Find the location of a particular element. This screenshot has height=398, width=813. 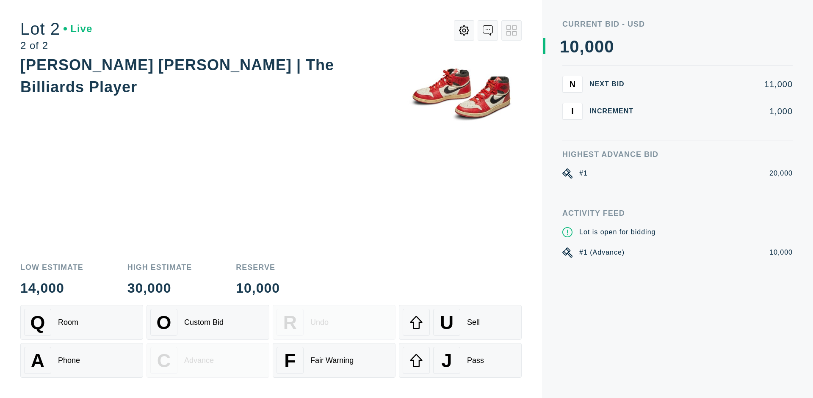

div: Highest Advance Bid is located at coordinates (677, 155).